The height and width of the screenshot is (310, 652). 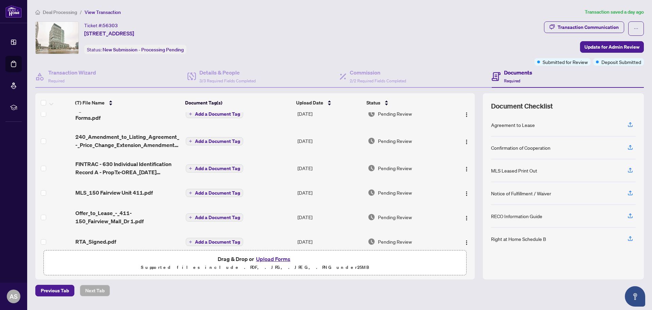 What do you see at coordinates (612, 47) in the screenshot?
I see `span: Update for Admin Review` at bounding box center [612, 47].